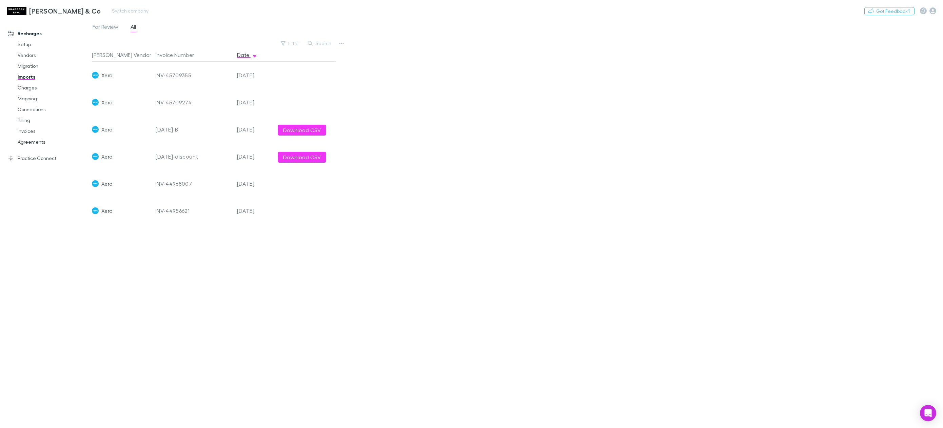  What do you see at coordinates (194, 211) in the screenshot?
I see `div: INV-44956621` at bounding box center [194, 211].